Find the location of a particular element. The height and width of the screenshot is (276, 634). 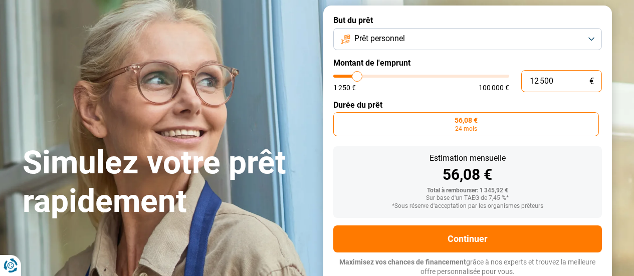

button: Continuer is located at coordinates (468, 239).